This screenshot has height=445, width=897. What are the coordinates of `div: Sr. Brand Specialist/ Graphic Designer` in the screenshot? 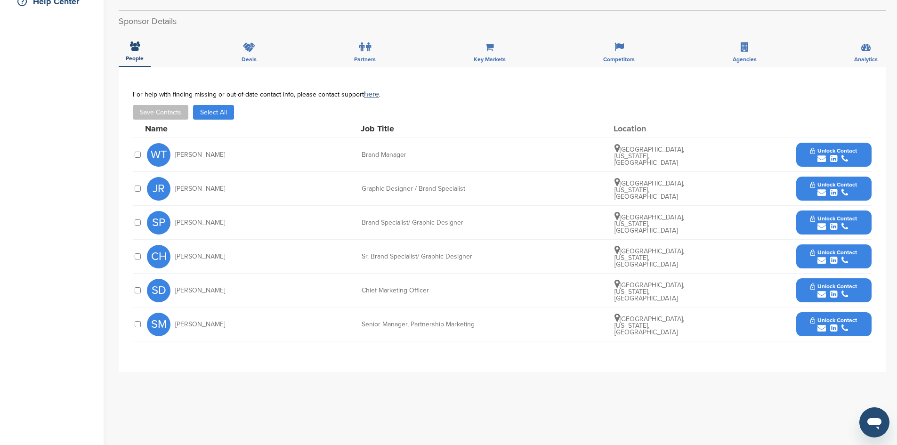 It's located at (432, 257).